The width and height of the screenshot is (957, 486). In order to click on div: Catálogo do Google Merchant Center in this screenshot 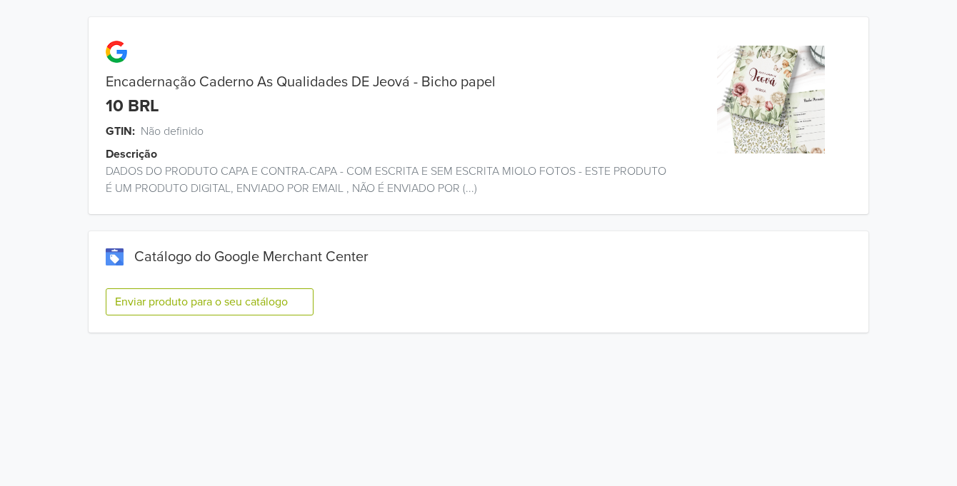, I will do `click(478, 257)`.